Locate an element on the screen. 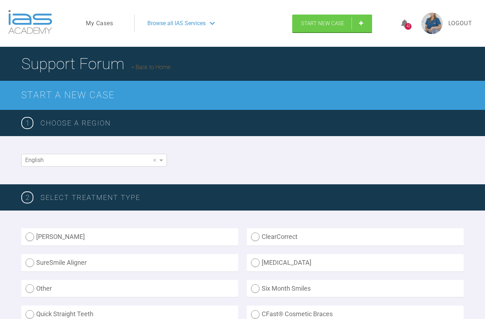  label: Other is located at coordinates (130, 289).